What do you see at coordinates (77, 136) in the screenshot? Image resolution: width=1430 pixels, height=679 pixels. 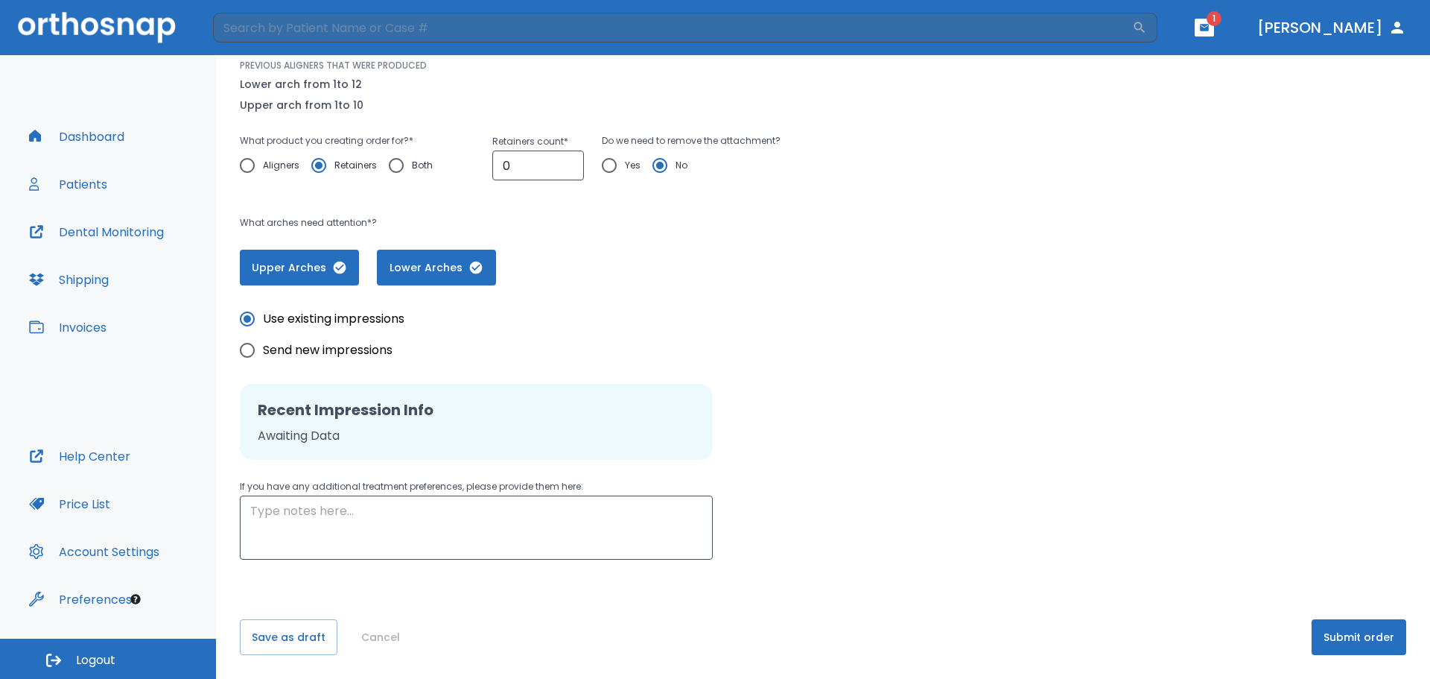 I see `button: Dashboard` at bounding box center [77, 136].